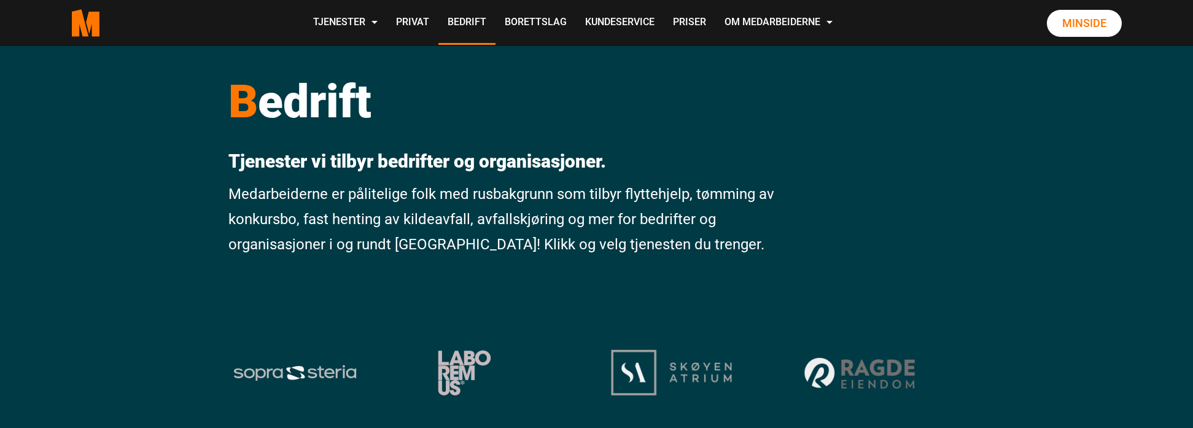 This screenshot has height=428, width=1193. Describe the element at coordinates (671, 372) in the screenshot. I see `img: logo okbnbonwi65nevcbb1i9s8fi7cq4v3pheurk5r3yf4` at that location.